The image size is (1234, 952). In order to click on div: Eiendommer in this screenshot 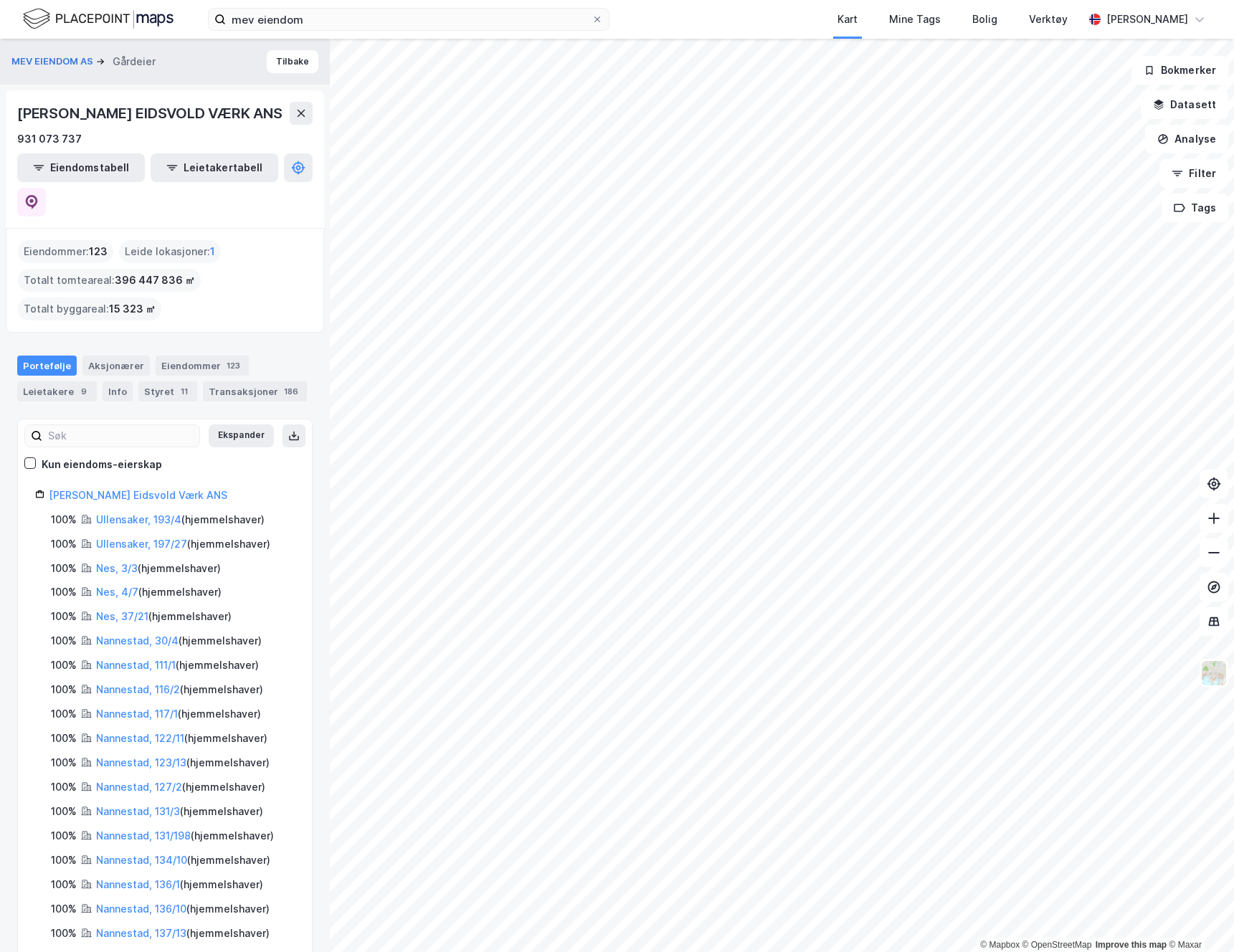, I will do `click(203, 365)`.